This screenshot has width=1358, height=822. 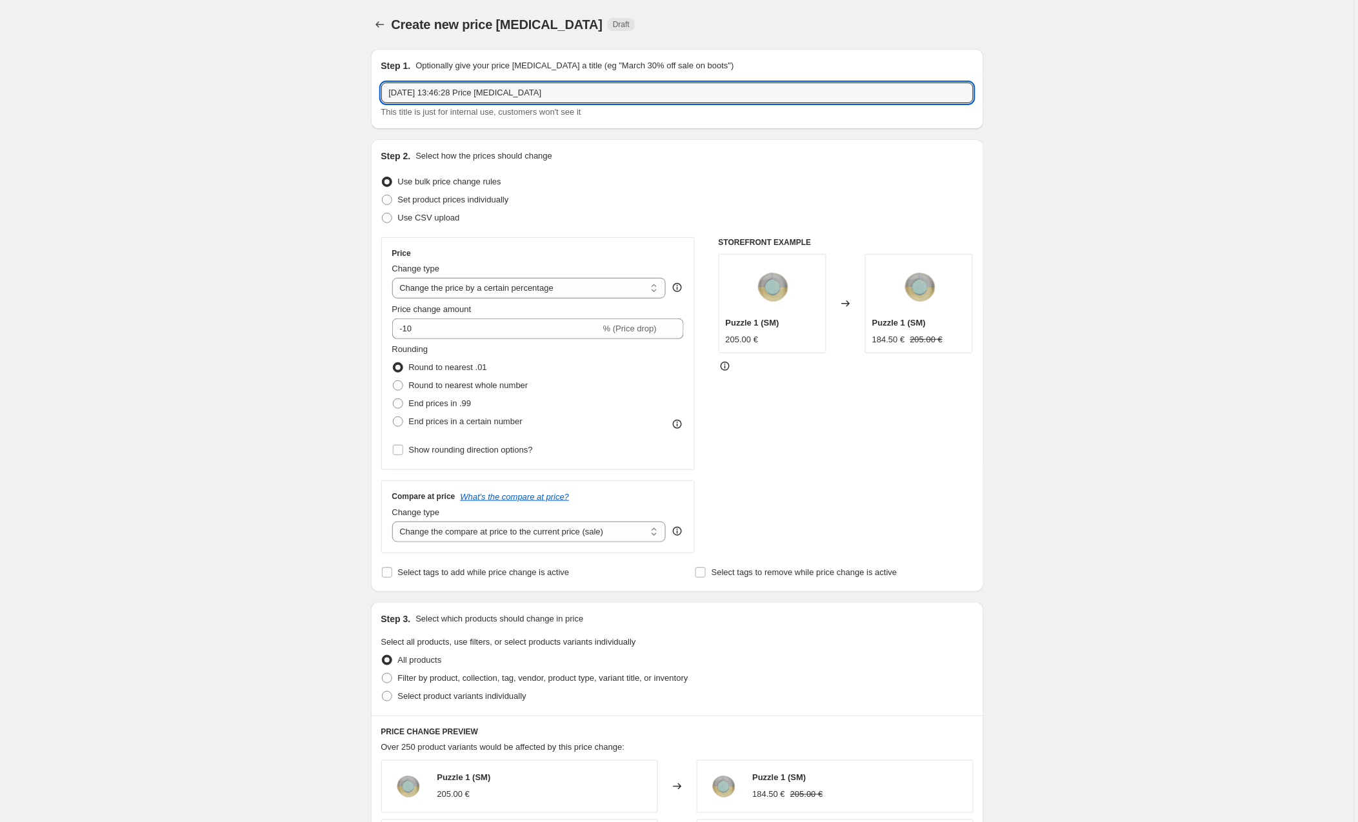 What do you see at coordinates (499, 619) in the screenshot?
I see `p: Select which products should change in price` at bounding box center [499, 619].